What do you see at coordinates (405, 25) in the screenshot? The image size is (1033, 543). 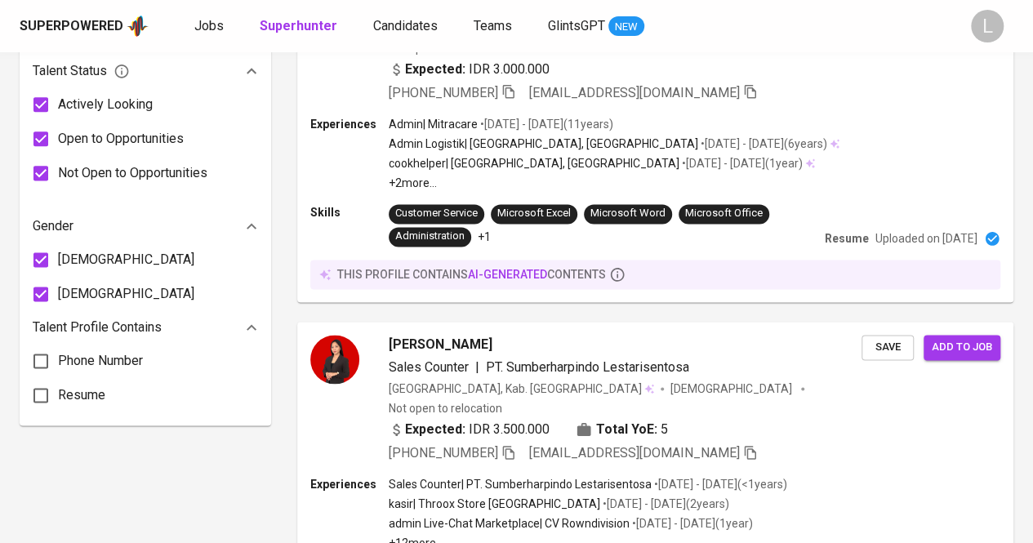 I see `span: Candidates` at bounding box center [405, 25].